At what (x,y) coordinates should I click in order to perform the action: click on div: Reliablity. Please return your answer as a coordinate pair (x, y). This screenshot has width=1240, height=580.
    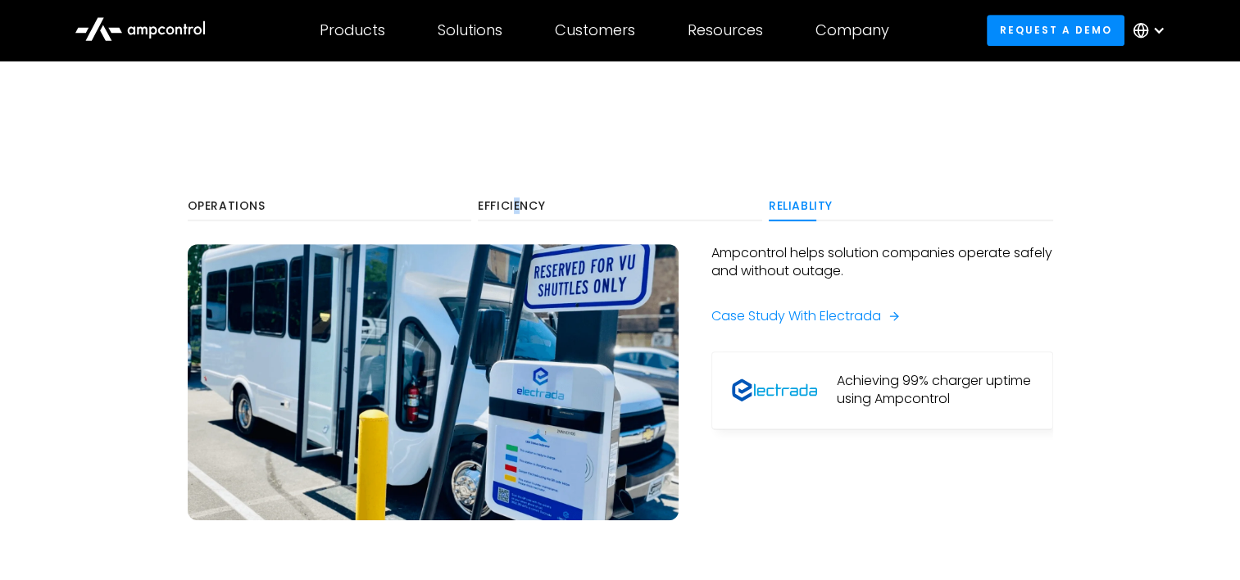
    Looking at the image, I should click on (910, 206).